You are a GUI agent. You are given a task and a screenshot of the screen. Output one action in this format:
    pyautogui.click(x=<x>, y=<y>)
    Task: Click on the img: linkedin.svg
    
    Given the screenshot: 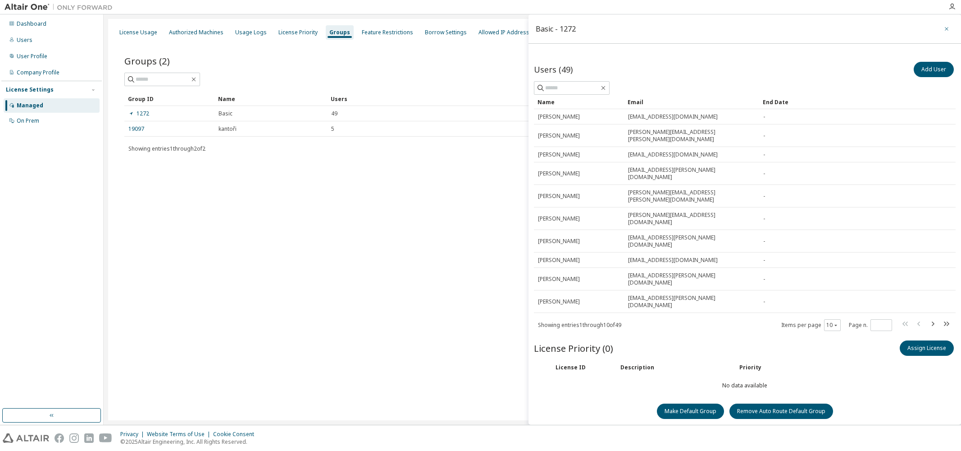 What is the action you would take?
    pyautogui.click(x=89, y=438)
    